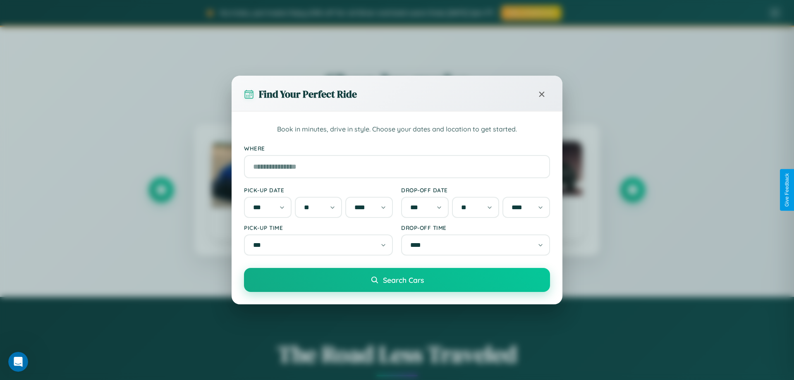  Describe the element at coordinates (318, 190) in the screenshot. I see `label: Pick-up Date` at that location.